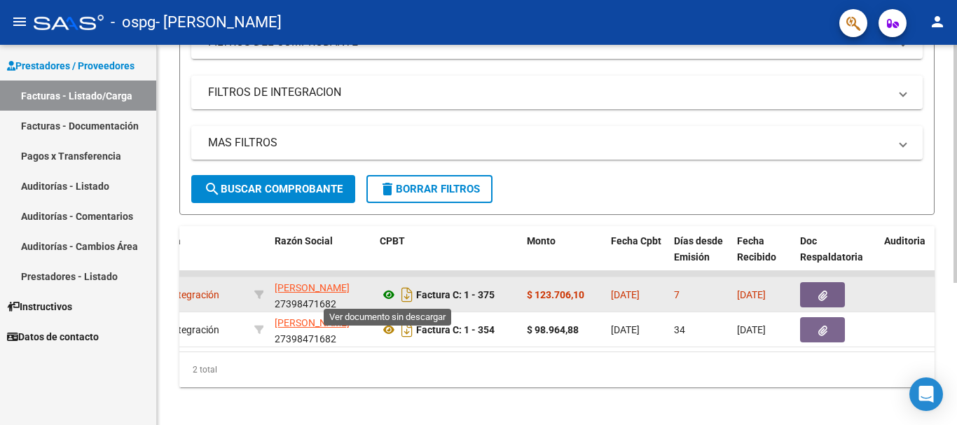 This screenshot has height=425, width=957. I want to click on mat-expansion-panel-header: FILTROS DE INTEGRACION, so click(557, 93).